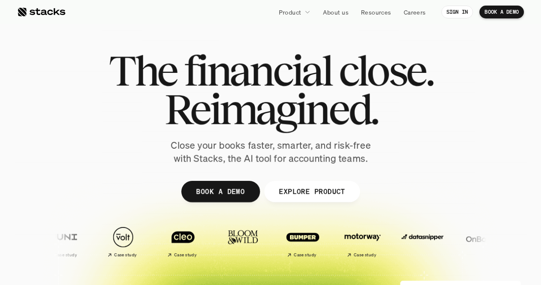 The height and width of the screenshot is (285, 541). I want to click on span: close., so click(386, 71).